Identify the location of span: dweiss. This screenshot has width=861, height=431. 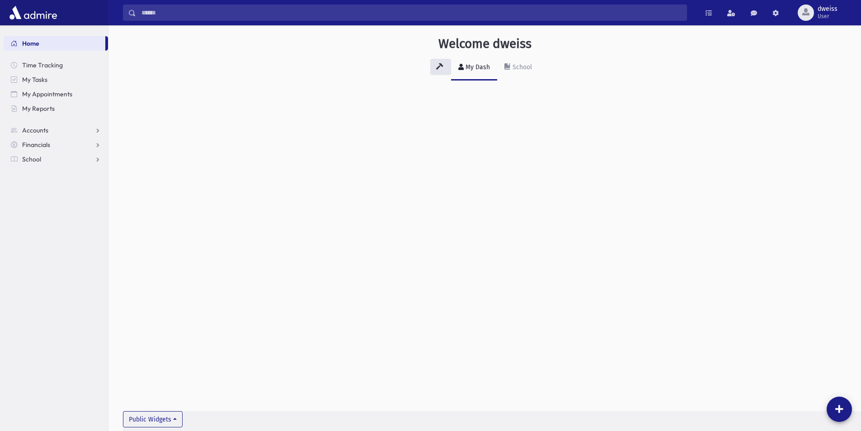
(828, 9).